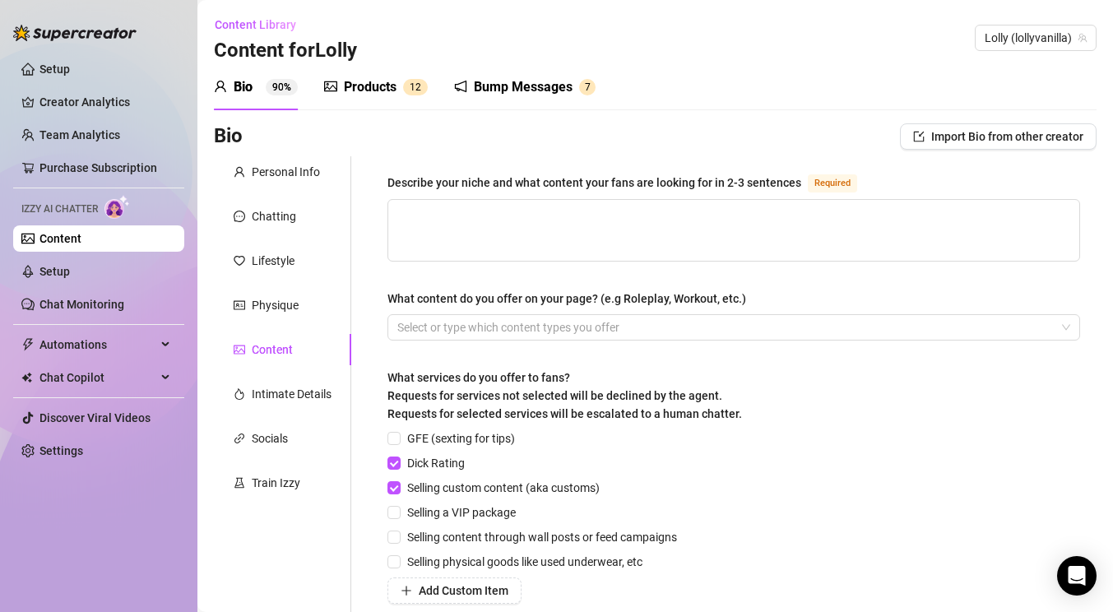 The image size is (1113, 612). What do you see at coordinates (276, 483) in the screenshot?
I see `div: Train Izzy` at bounding box center [276, 483].